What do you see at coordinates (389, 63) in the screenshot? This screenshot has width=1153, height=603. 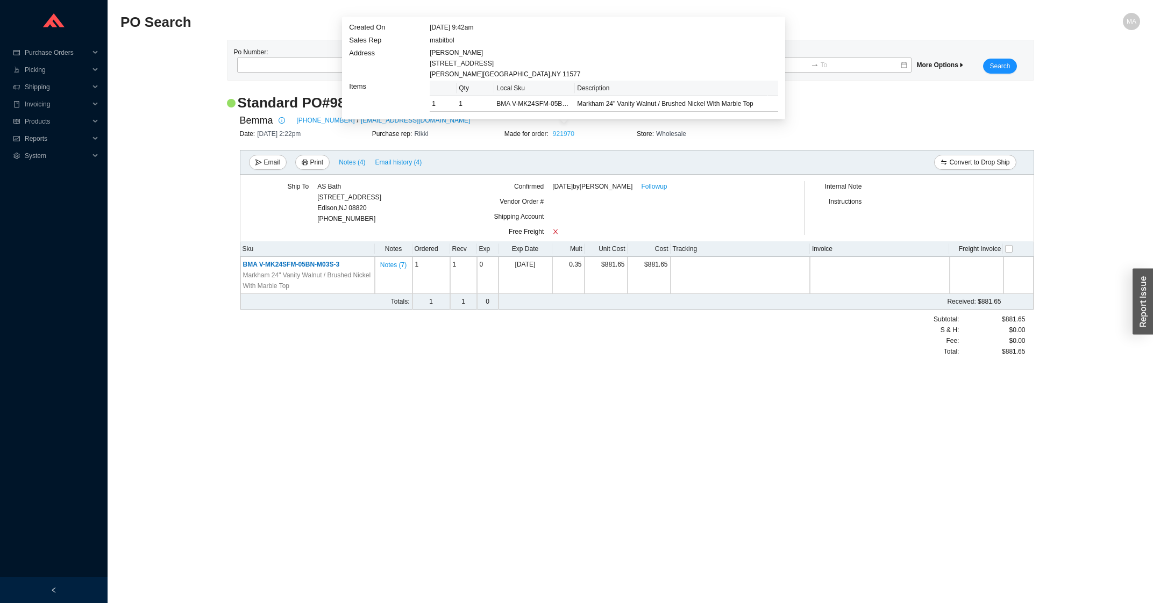 I see `td: Address` at bounding box center [389, 63].